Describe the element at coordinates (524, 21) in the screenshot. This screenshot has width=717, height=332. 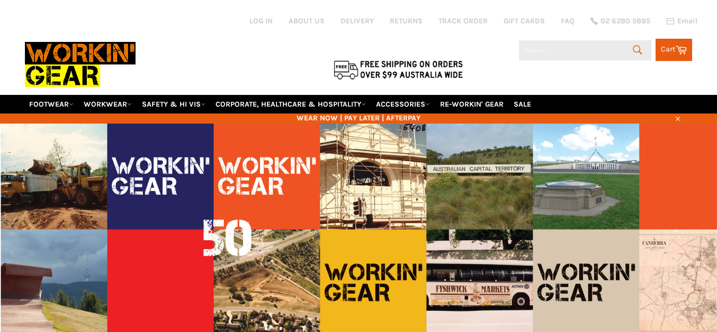
I see `a: GIFT CARDS` at that location.